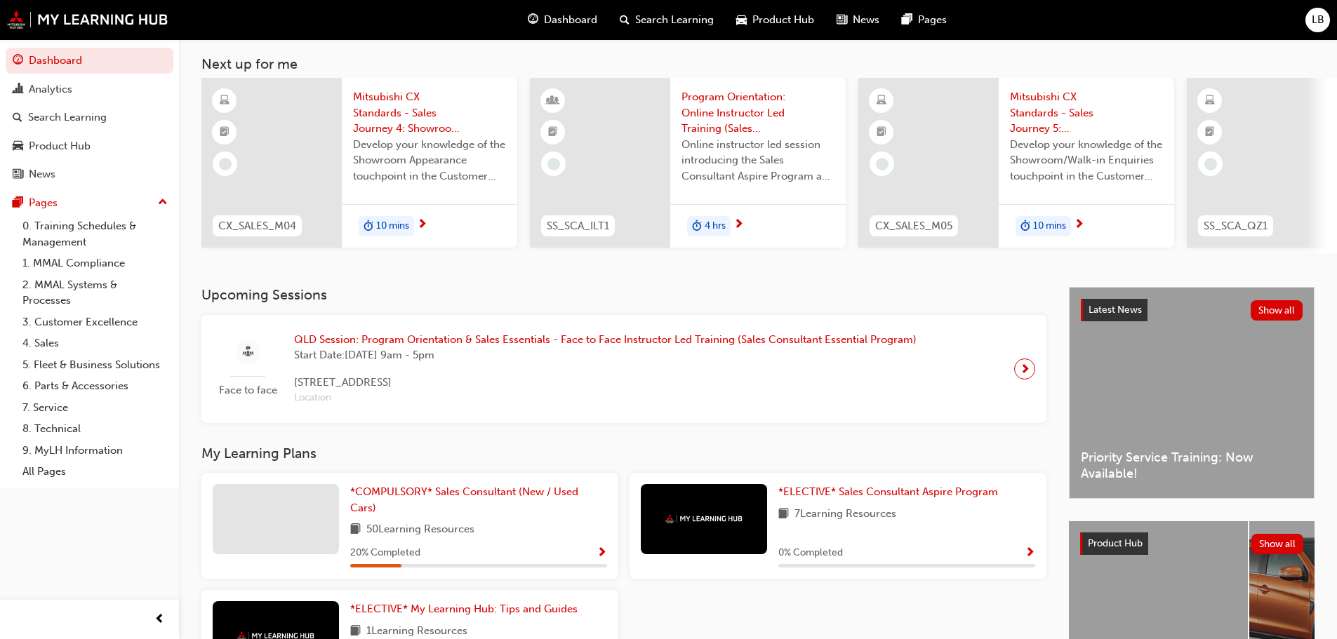 Image resolution: width=1337 pixels, height=639 pixels. What do you see at coordinates (248, 390) in the screenshot?
I see `span: Face to face` at bounding box center [248, 390].